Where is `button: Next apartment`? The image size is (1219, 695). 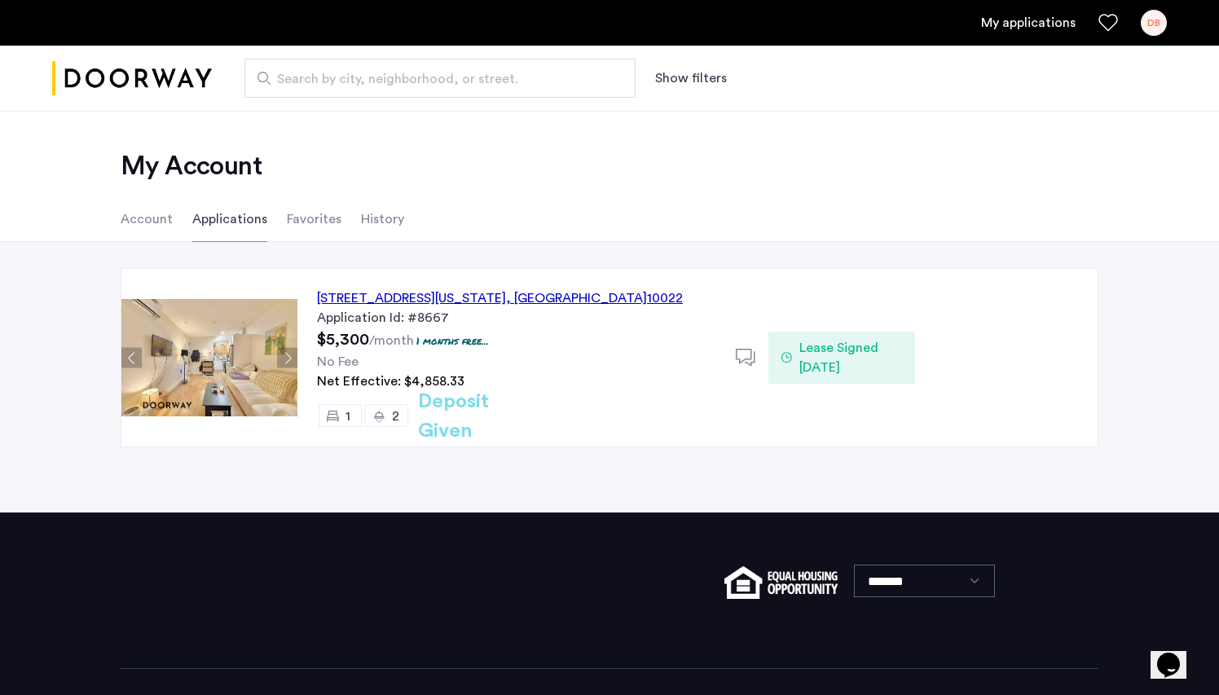 button: Next apartment is located at coordinates (287, 358).